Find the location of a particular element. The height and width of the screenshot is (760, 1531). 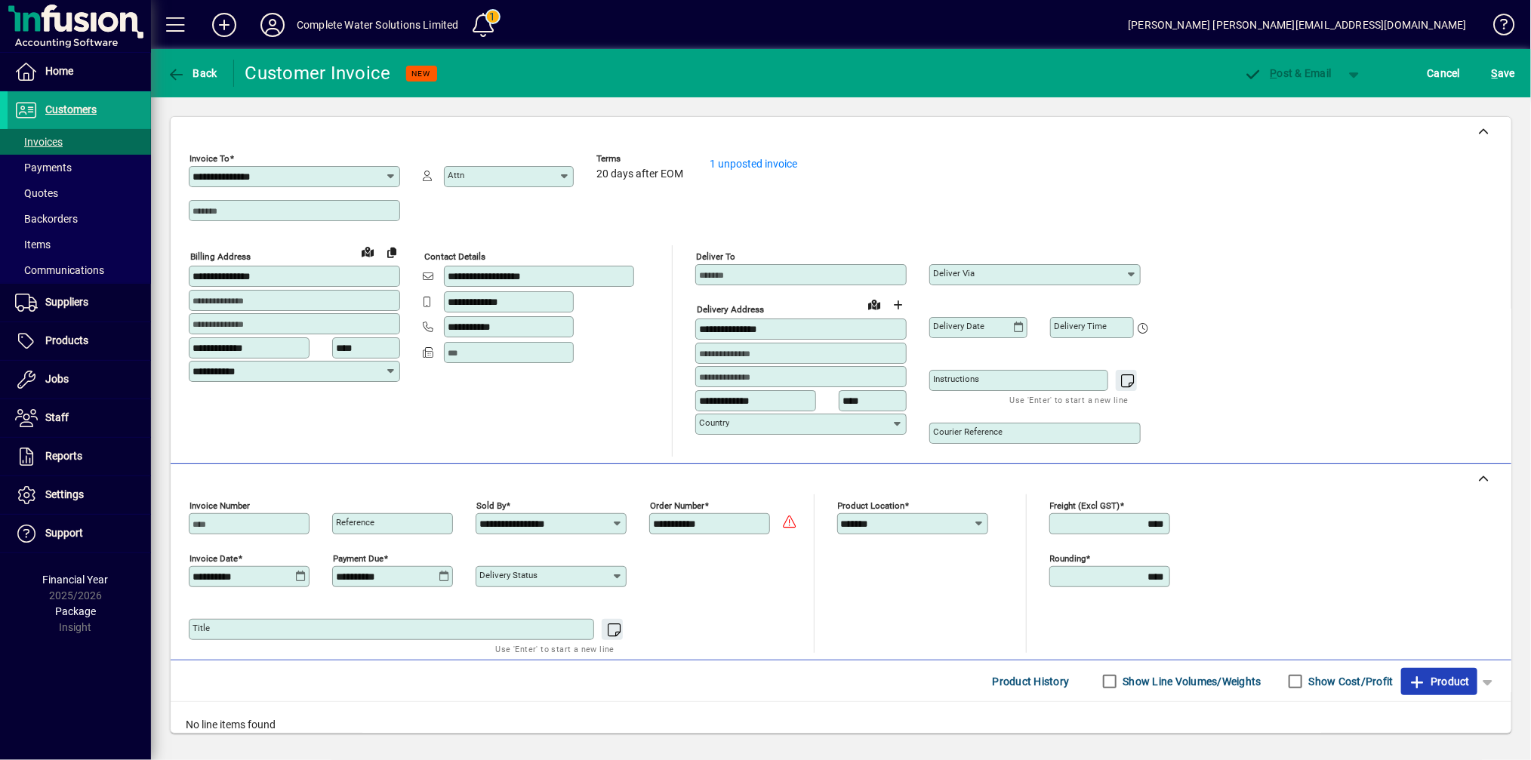

button: Copy to Delivery address is located at coordinates (392, 252).